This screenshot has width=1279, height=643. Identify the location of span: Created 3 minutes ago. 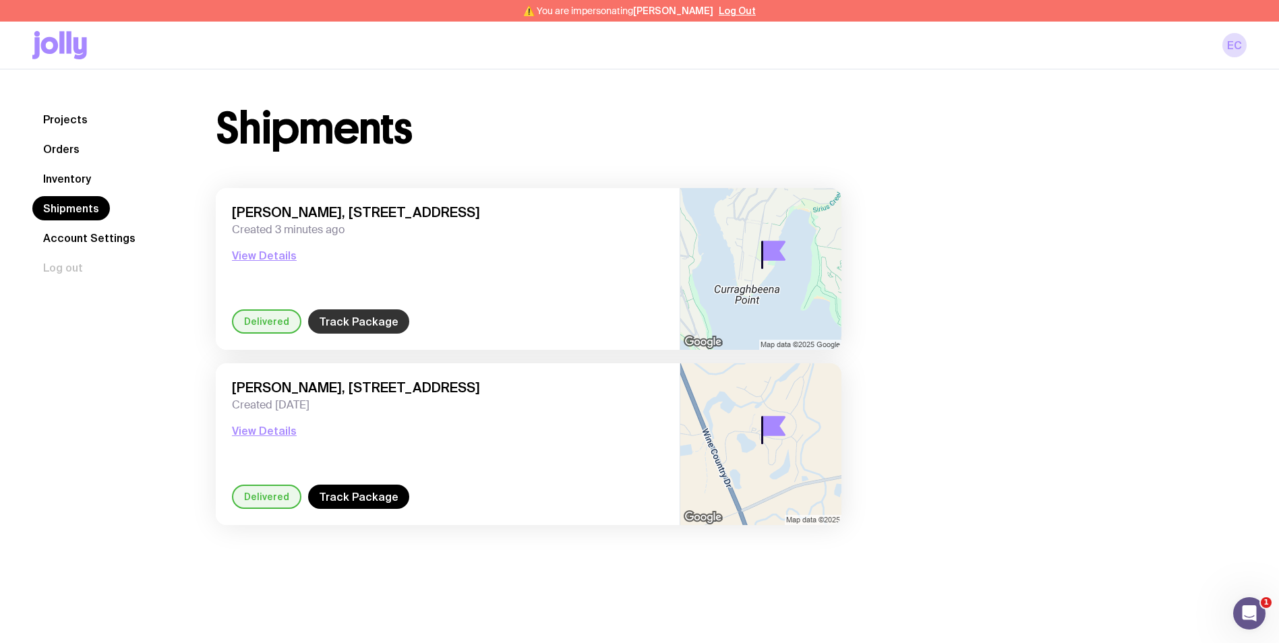
(448, 230).